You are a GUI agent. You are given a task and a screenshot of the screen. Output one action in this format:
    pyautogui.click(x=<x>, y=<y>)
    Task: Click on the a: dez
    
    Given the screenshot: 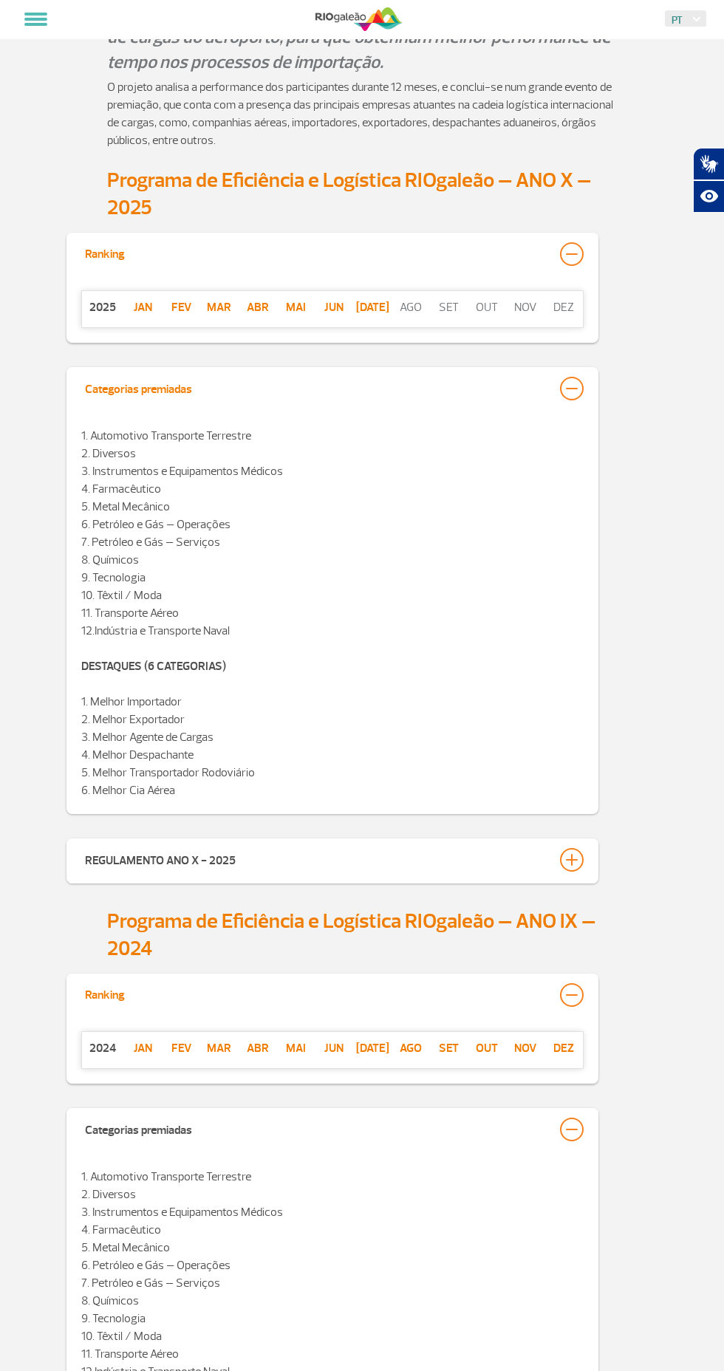 What is the action you would take?
    pyautogui.click(x=564, y=1048)
    